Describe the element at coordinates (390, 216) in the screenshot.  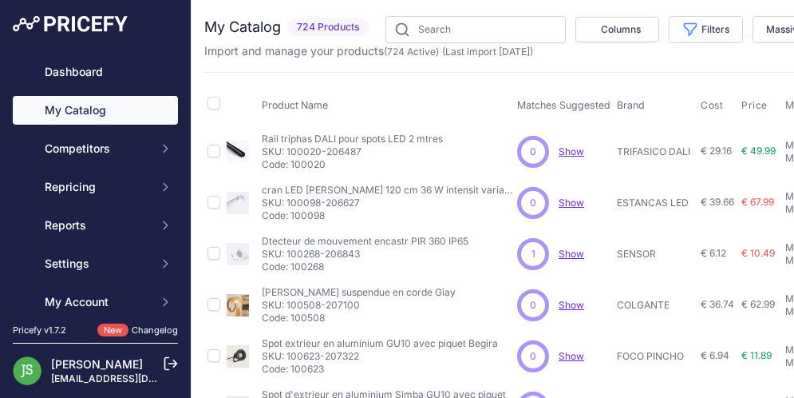
I see `p: Code: 100098` at that location.